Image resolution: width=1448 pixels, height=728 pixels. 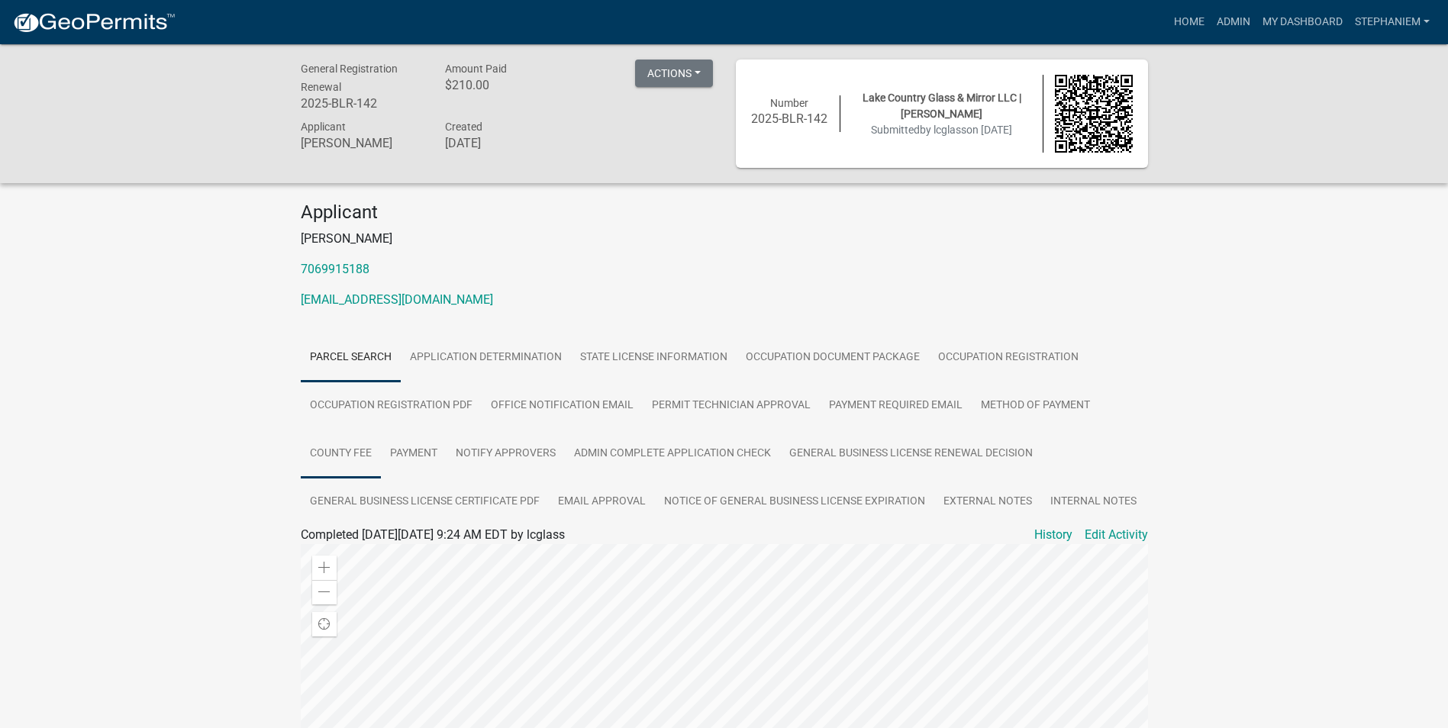 What do you see at coordinates (988, 502) in the screenshot?
I see `a: External Notes` at bounding box center [988, 502].